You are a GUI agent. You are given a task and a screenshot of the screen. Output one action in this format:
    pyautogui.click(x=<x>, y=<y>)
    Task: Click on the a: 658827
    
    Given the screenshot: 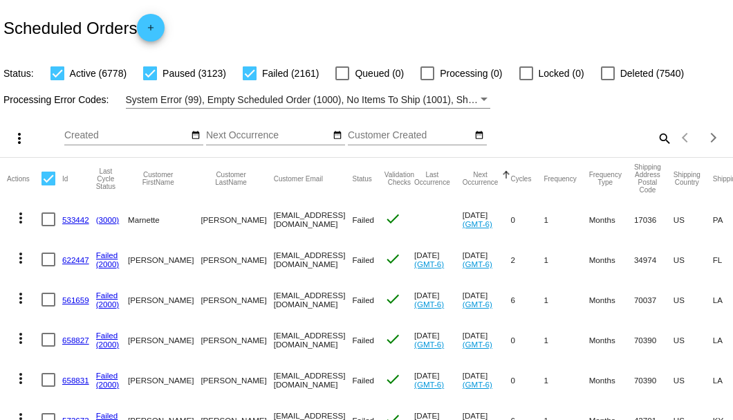 What is the action you would take?
    pyautogui.click(x=75, y=340)
    